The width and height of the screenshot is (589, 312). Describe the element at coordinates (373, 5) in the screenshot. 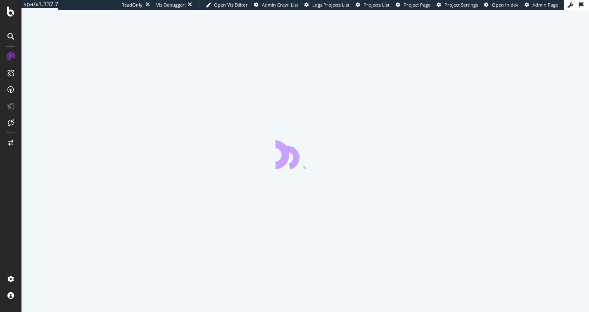

I see `a: Projects List` at that location.